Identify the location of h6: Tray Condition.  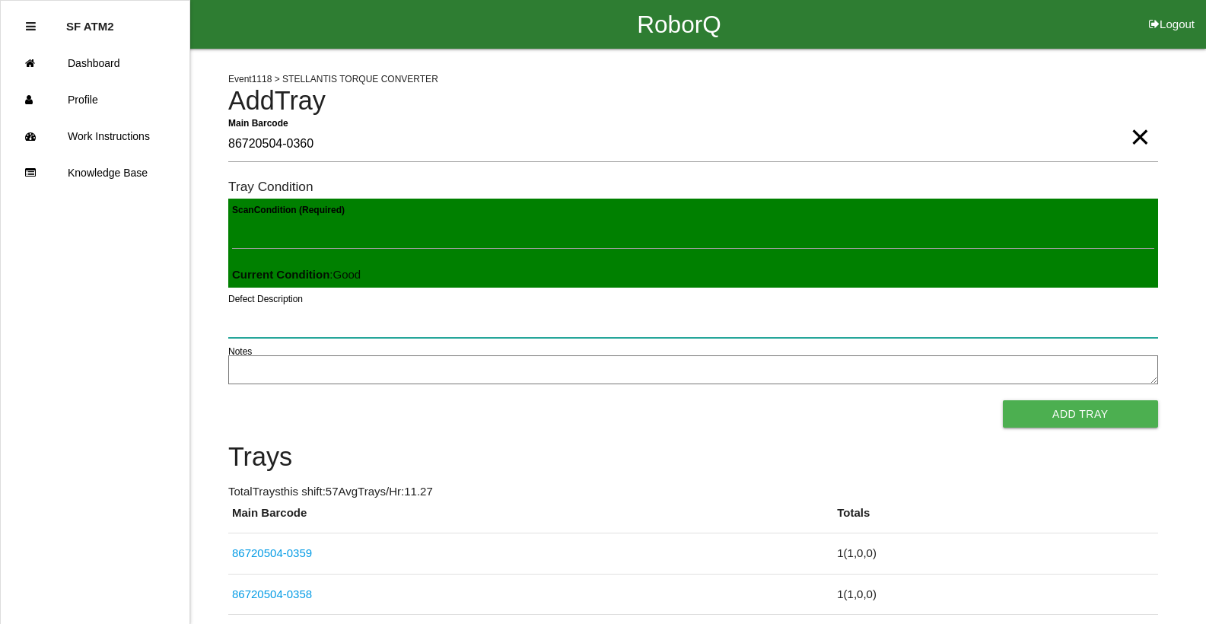
(693, 186).